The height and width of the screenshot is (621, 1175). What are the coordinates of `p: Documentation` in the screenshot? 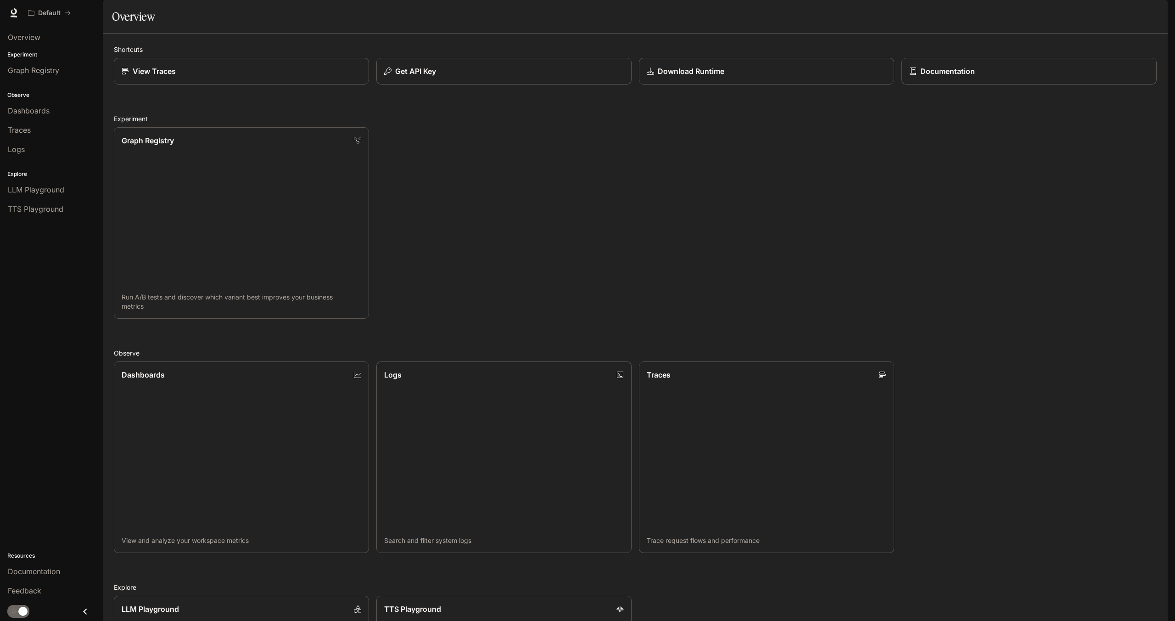 It's located at (947, 71).